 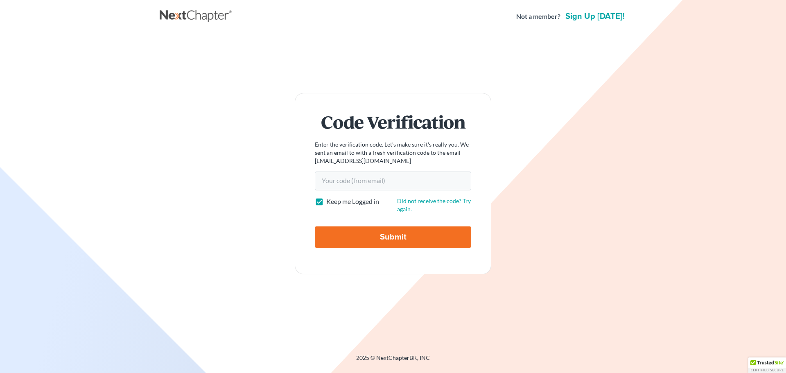 What do you see at coordinates (352, 201) in the screenshot?
I see `label: Keep me Logged in` at bounding box center [352, 201].